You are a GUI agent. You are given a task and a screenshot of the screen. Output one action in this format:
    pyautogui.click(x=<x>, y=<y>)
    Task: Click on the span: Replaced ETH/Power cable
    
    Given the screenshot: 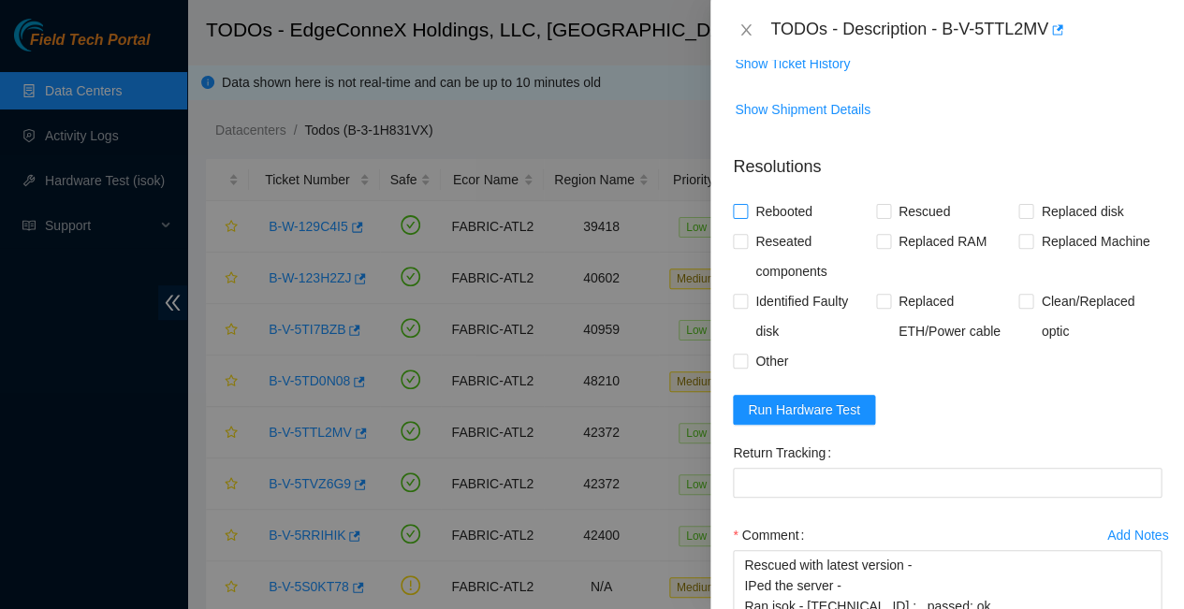 What is the action you would take?
    pyautogui.click(x=955, y=316)
    